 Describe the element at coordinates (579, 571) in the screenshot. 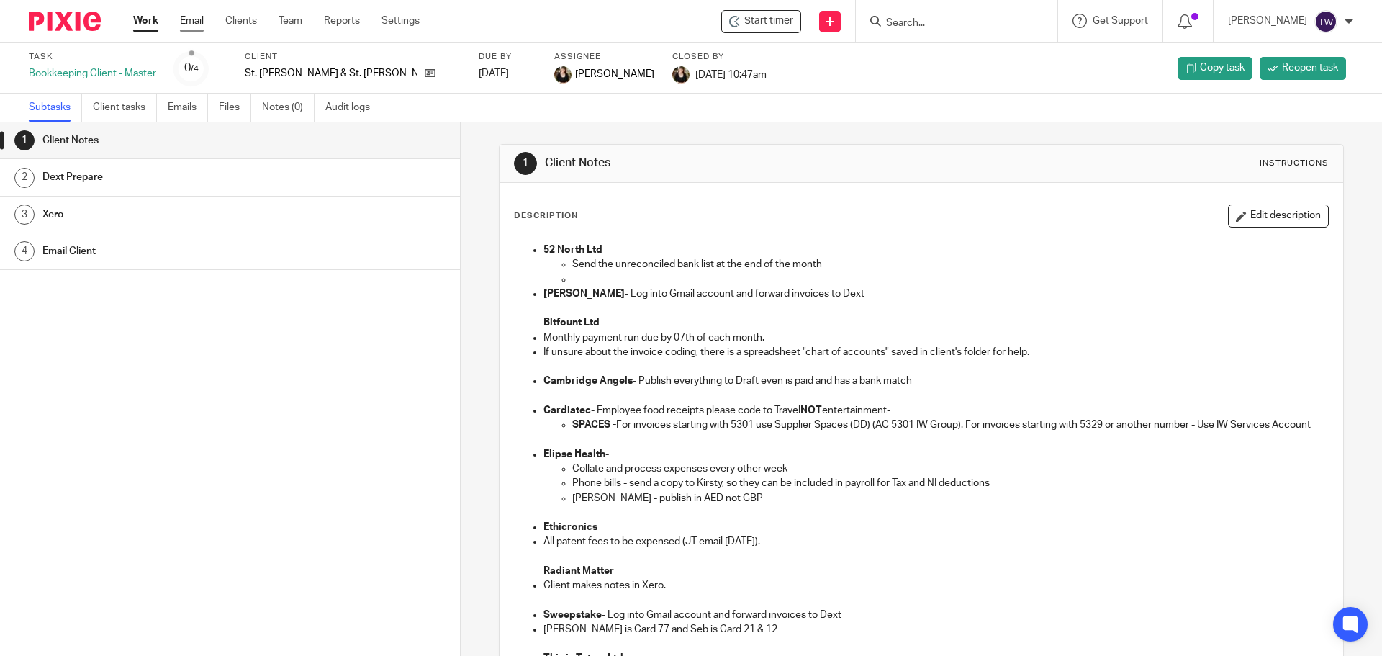

I see `strong: Radiant Matter` at that location.